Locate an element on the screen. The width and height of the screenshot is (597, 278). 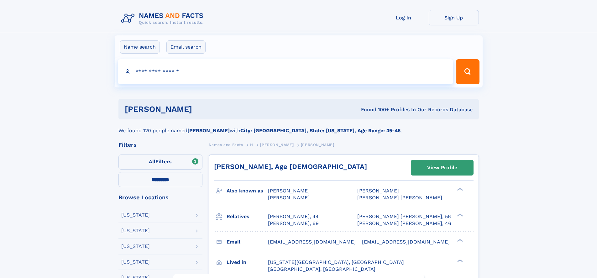
label: Filters is located at coordinates (160, 162).